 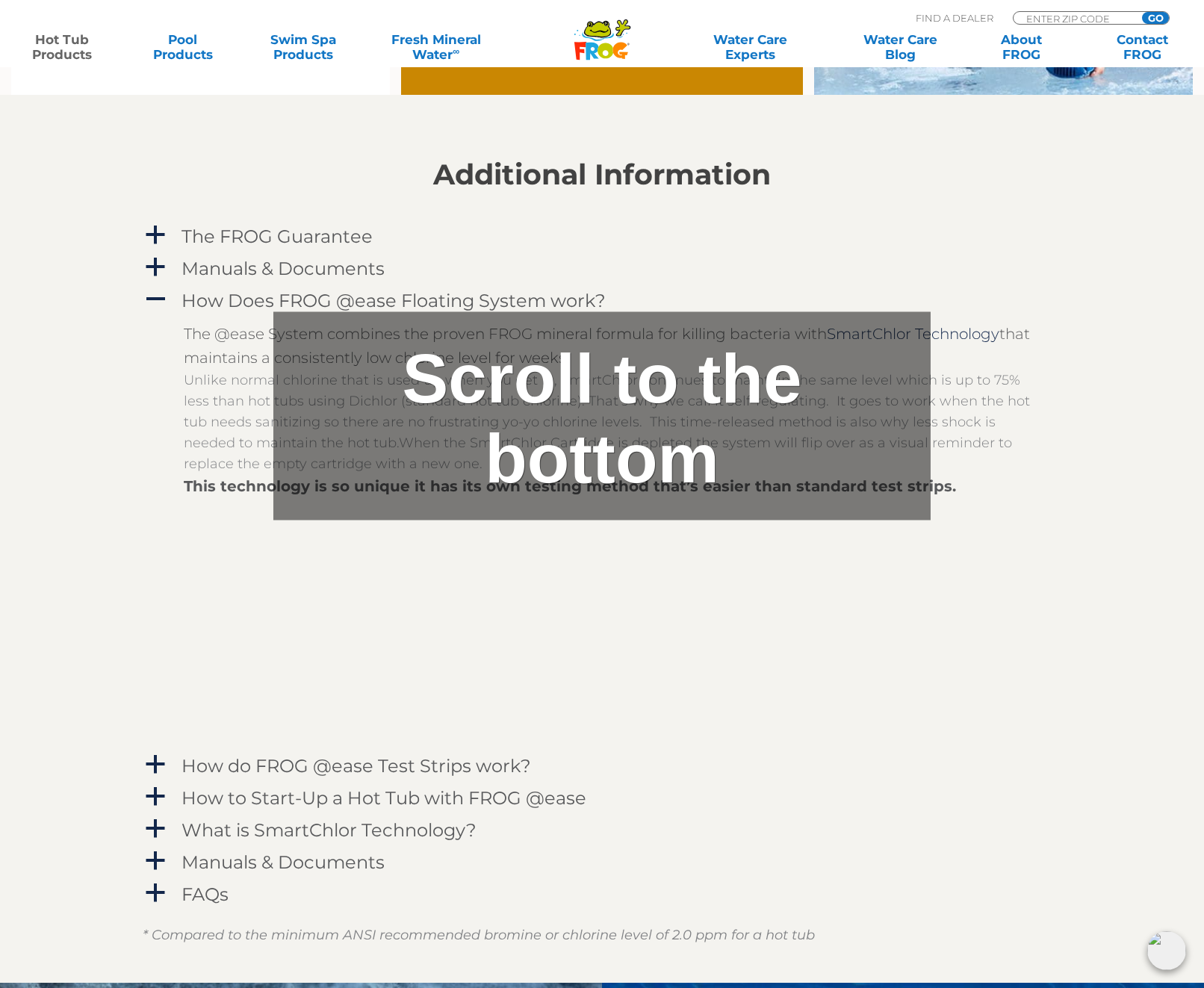 What do you see at coordinates (1166, 951) in the screenshot?
I see `img: openIcon` at bounding box center [1166, 951].